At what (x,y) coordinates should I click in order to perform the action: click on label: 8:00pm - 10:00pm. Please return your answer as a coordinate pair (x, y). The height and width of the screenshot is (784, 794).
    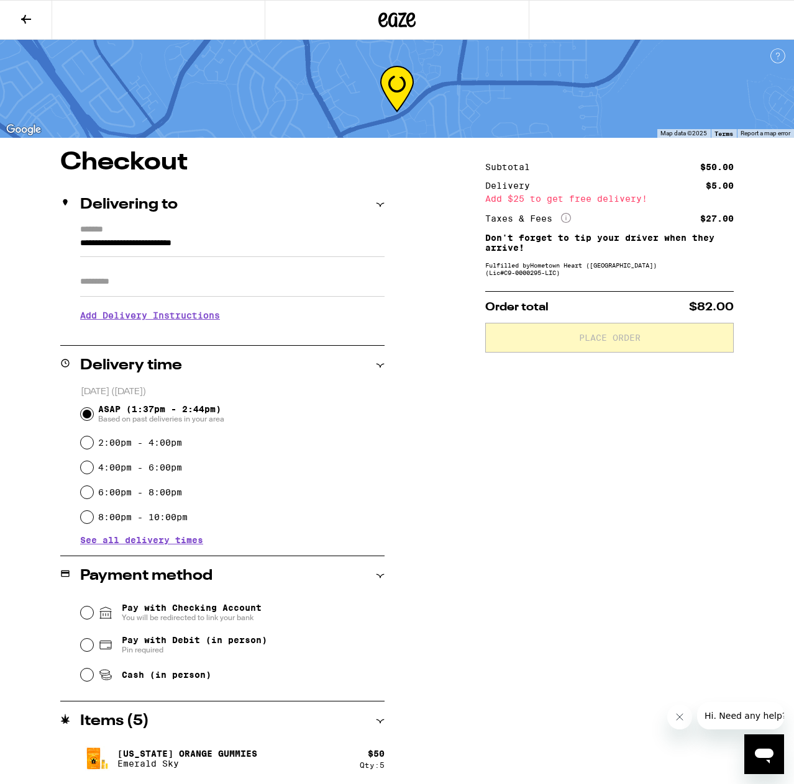
    Looking at the image, I should click on (143, 517).